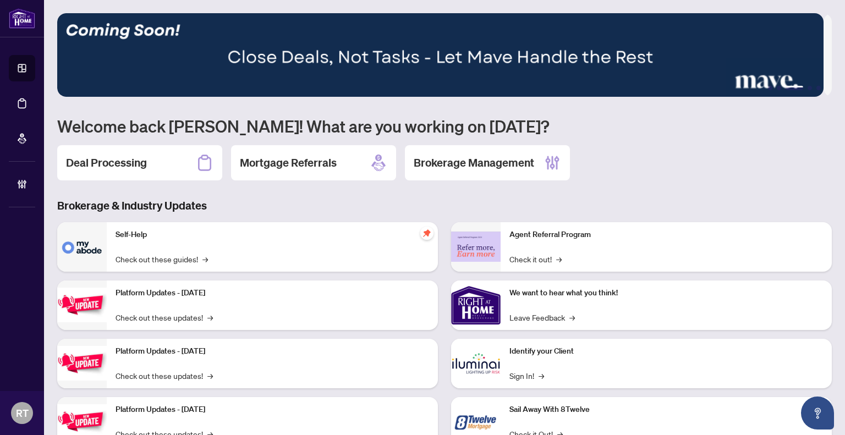 The width and height of the screenshot is (845, 435). I want to click on img: Slide 2, so click(440, 55).